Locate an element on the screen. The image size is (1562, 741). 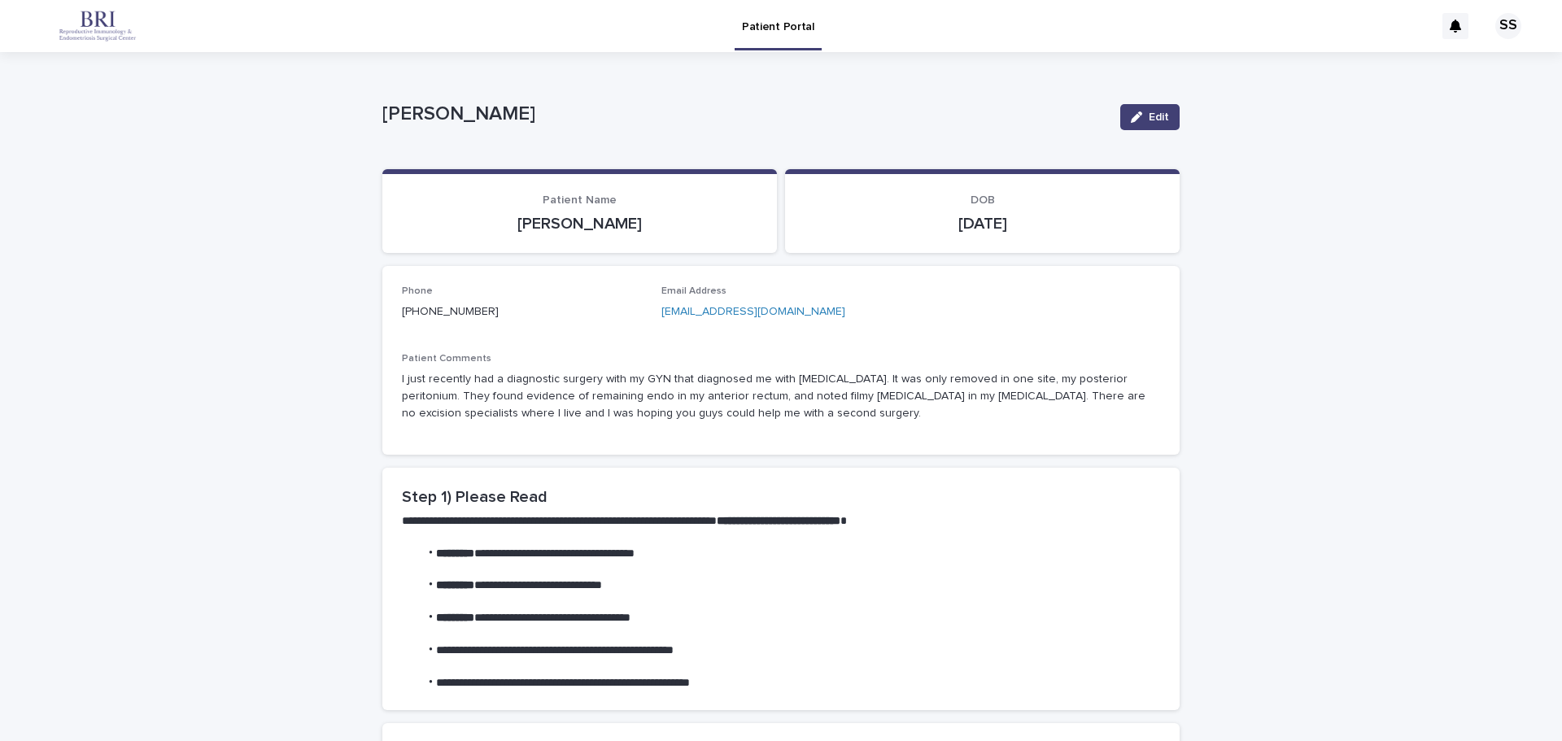
div: SS is located at coordinates (1508, 26).